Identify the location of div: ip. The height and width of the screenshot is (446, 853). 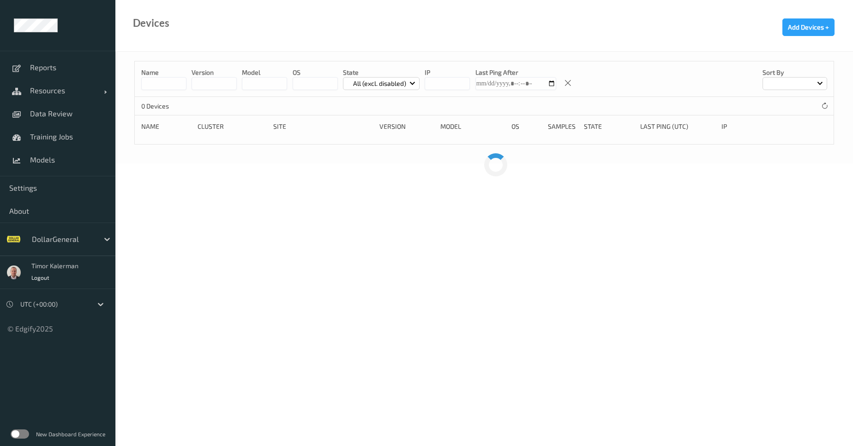
(751, 126).